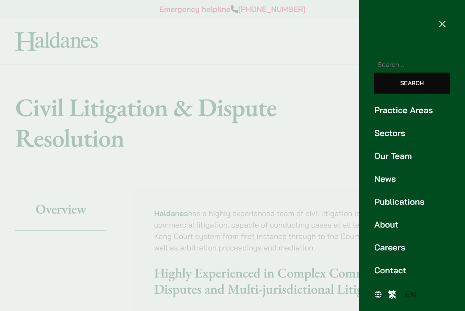 The width and height of the screenshot is (465, 311). Describe the element at coordinates (412, 64) in the screenshot. I see `input: Search for:` at that location.